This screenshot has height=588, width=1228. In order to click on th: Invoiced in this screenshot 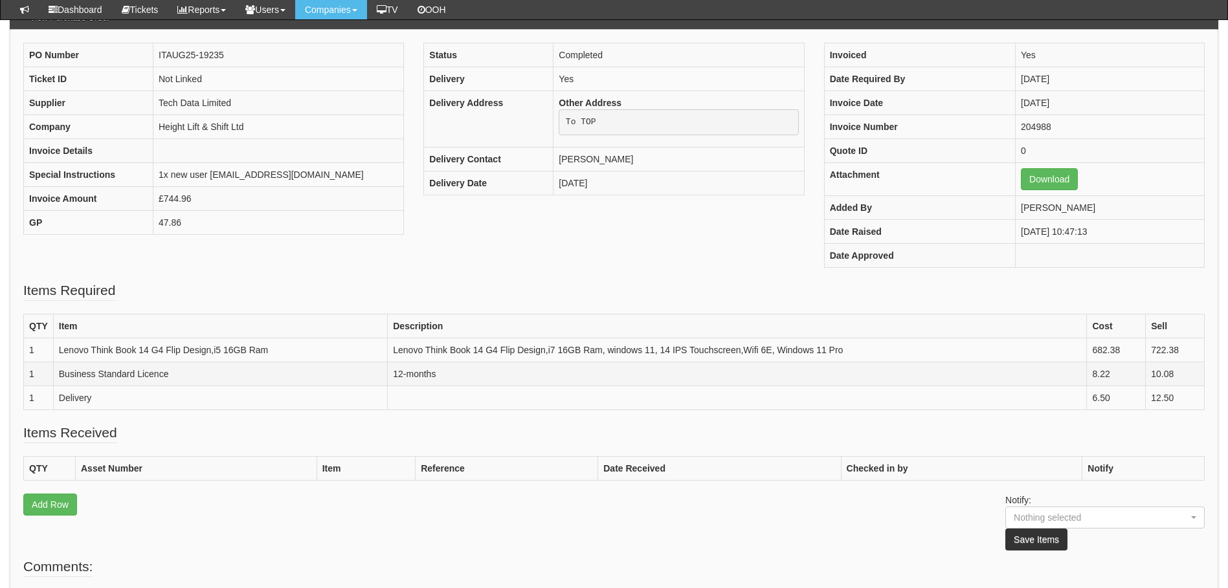, I will do `click(919, 55)`.